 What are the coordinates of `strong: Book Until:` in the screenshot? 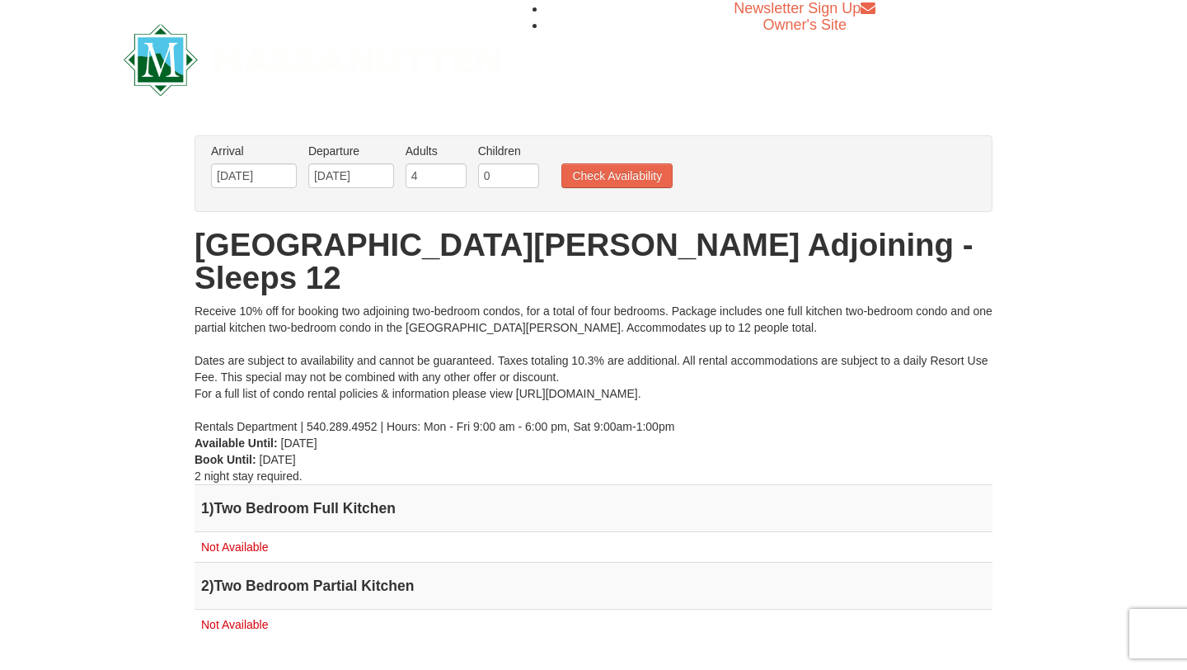 It's located at (225, 459).